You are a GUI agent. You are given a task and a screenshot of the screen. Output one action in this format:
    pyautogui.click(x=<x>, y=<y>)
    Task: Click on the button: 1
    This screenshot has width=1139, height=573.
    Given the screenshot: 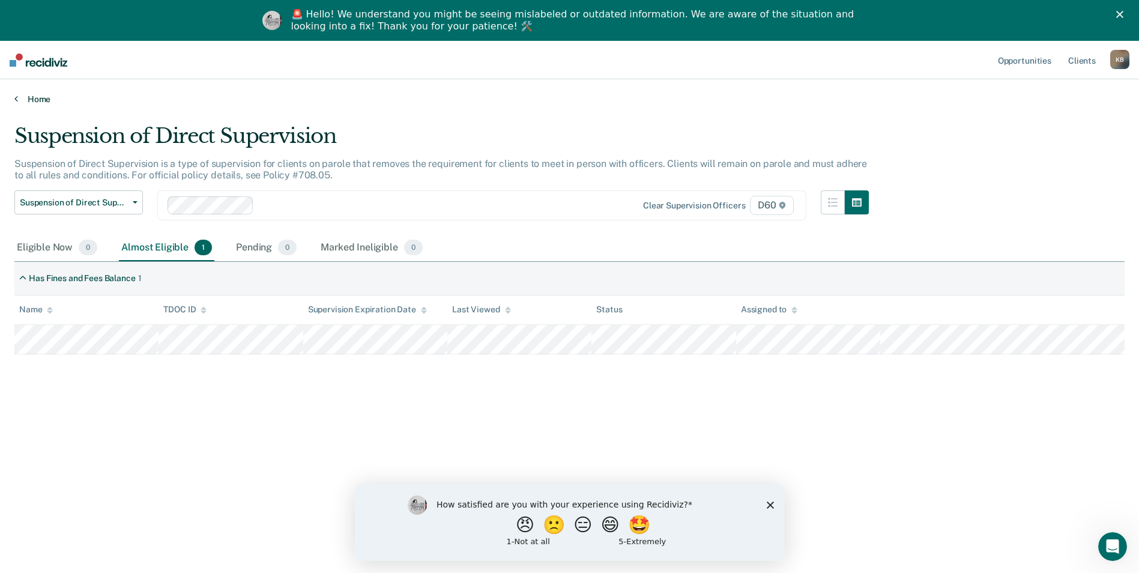 What is the action you would take?
    pyautogui.click(x=171, y=41)
    